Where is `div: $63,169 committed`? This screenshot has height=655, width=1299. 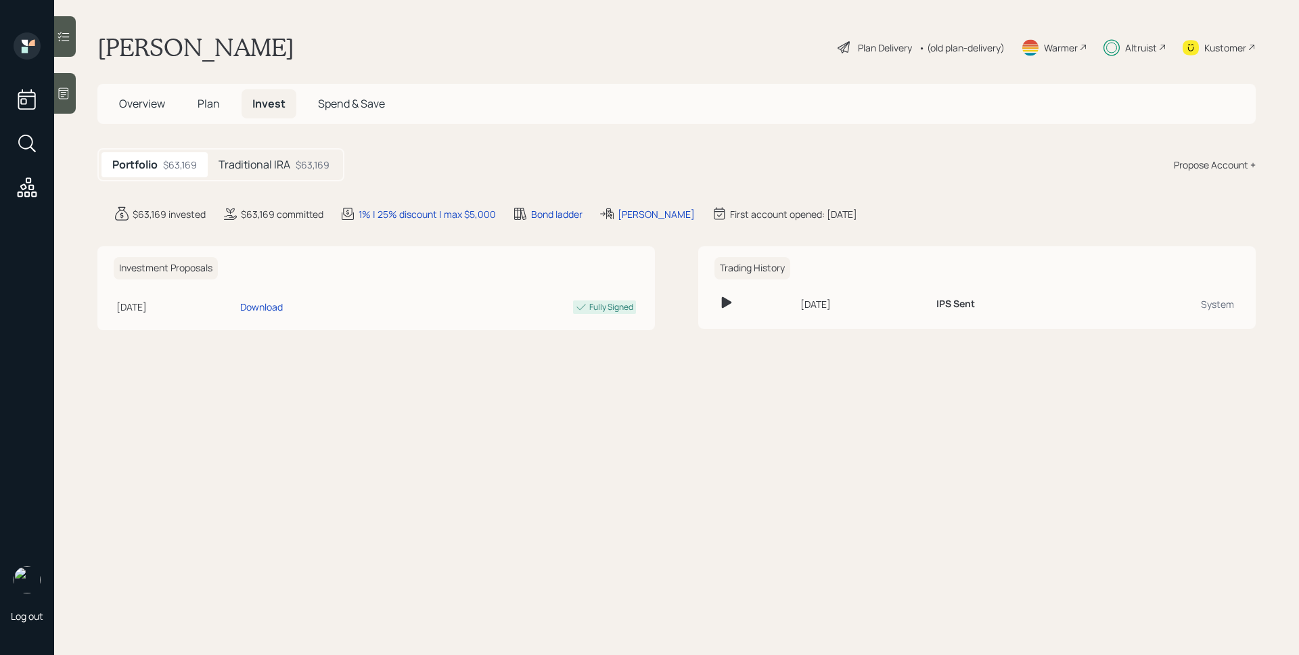
div: $63,169 committed is located at coordinates (282, 214).